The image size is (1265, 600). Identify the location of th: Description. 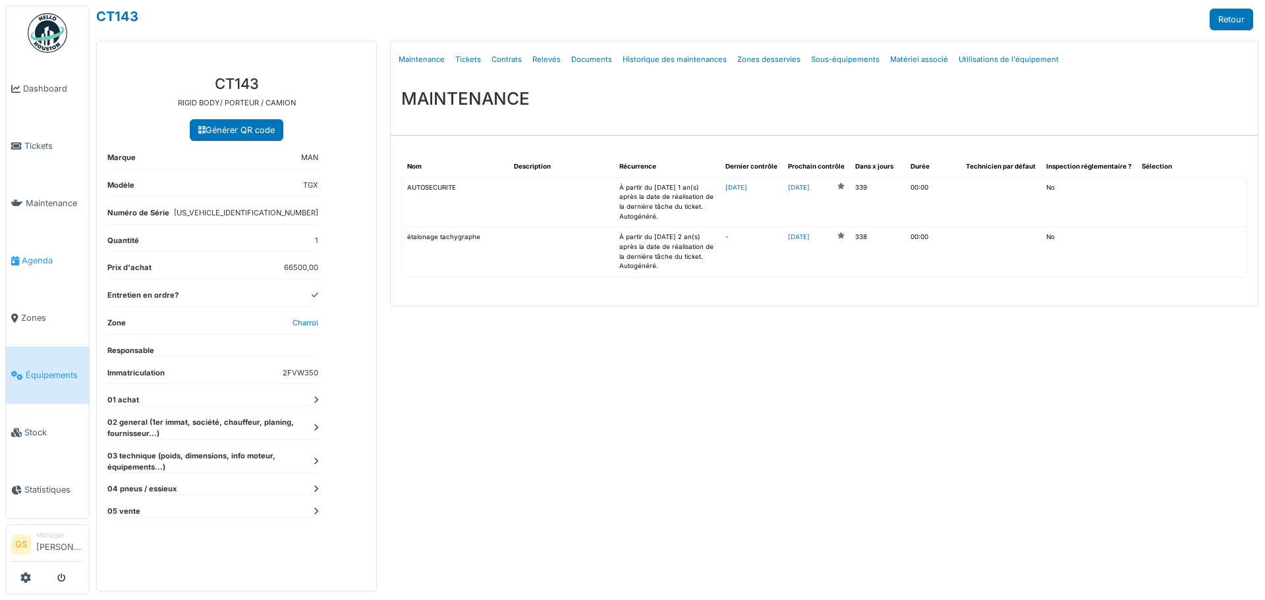
(561, 167).